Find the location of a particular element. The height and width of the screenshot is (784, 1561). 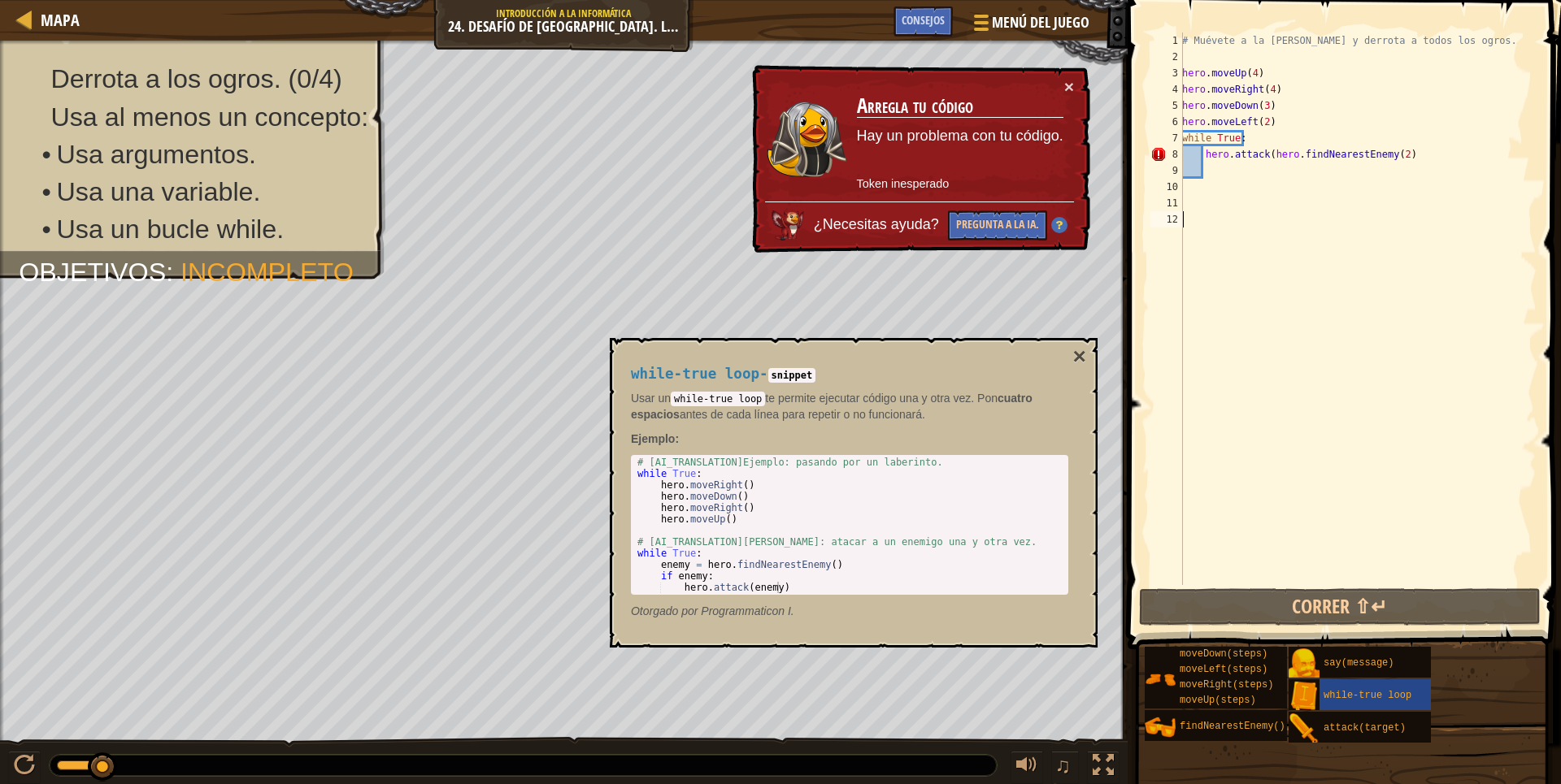

button: Menú del Juego is located at coordinates (1030, 25).